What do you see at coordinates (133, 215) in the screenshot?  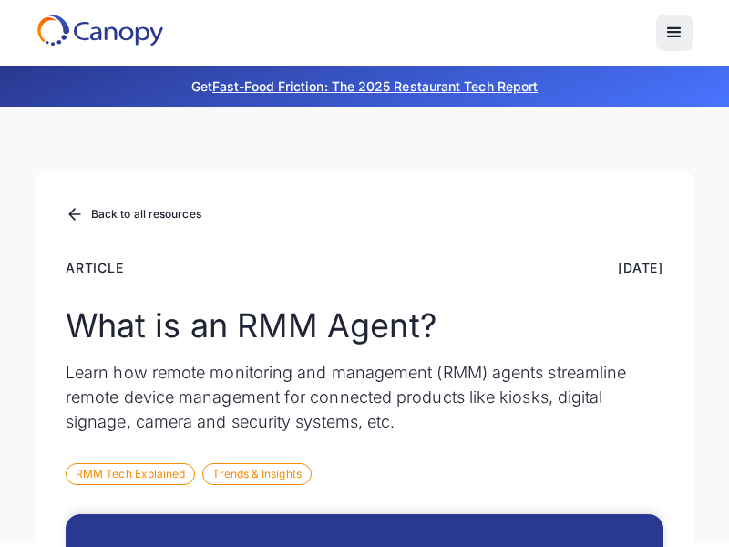 I see `a: Back to all resources` at bounding box center [133, 215].